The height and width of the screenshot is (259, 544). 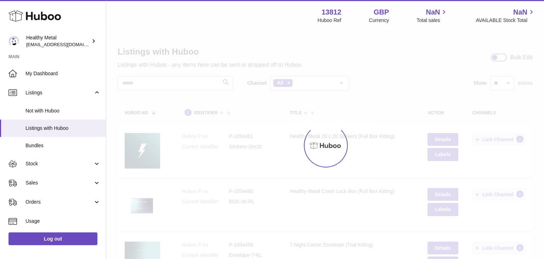 What do you see at coordinates (63, 128) in the screenshot?
I see `span: Listings with Huboo` at bounding box center [63, 128].